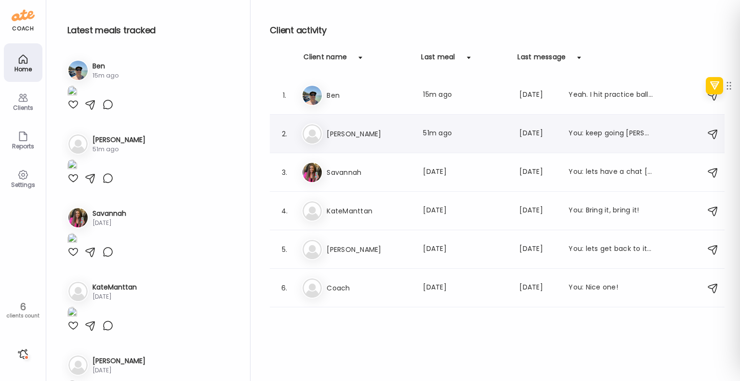 The width and height of the screenshot is (740, 381). What do you see at coordinates (438, 60) in the screenshot?
I see `div: Last meal` at bounding box center [438, 60].